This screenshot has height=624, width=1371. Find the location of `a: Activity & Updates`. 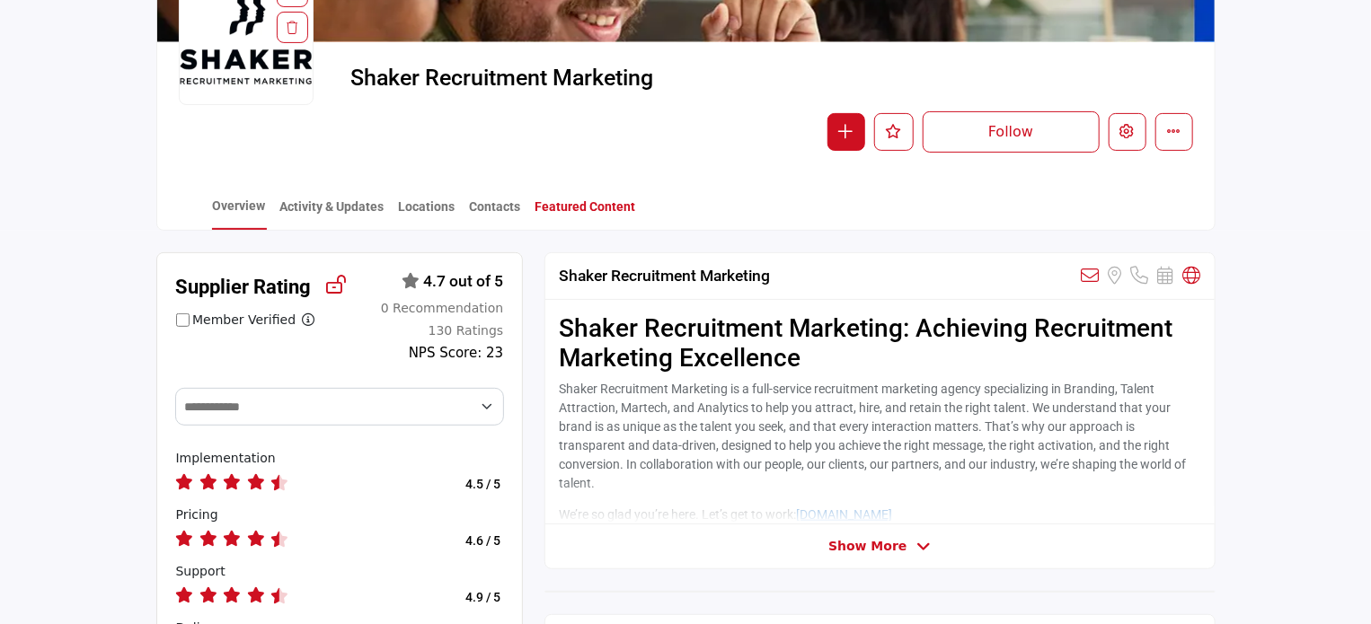

a: Activity & Updates is located at coordinates (332, 213).